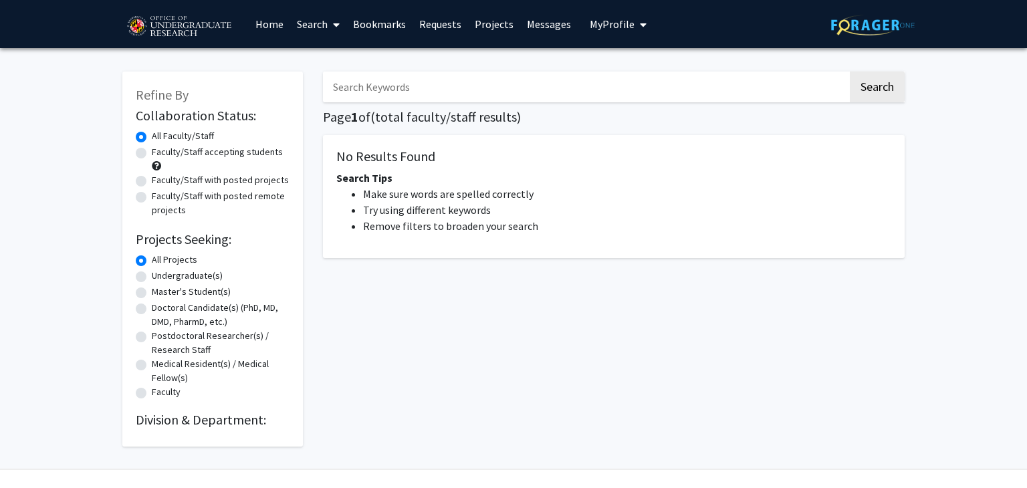 This screenshot has height=488, width=1027. Describe the element at coordinates (614, 156) in the screenshot. I see `h5: No Results Found` at that location.